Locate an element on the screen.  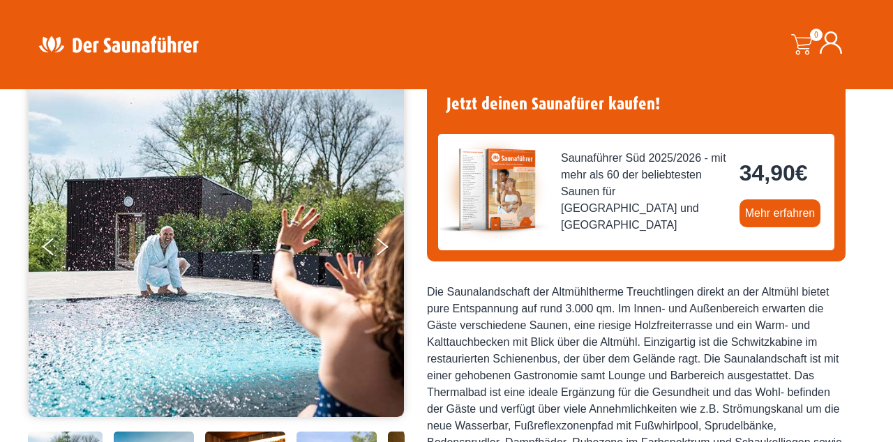
a: Mehr erfahren is located at coordinates (780, 214).